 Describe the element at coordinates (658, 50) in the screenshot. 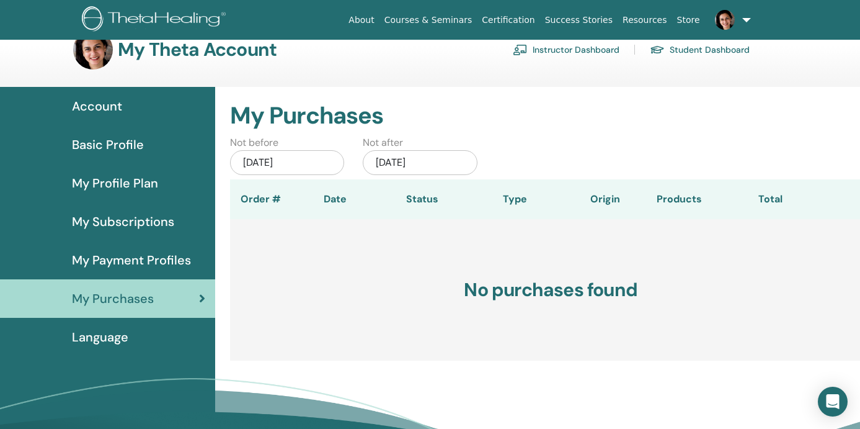

I see `img: graduation-cap.svg` at that location.